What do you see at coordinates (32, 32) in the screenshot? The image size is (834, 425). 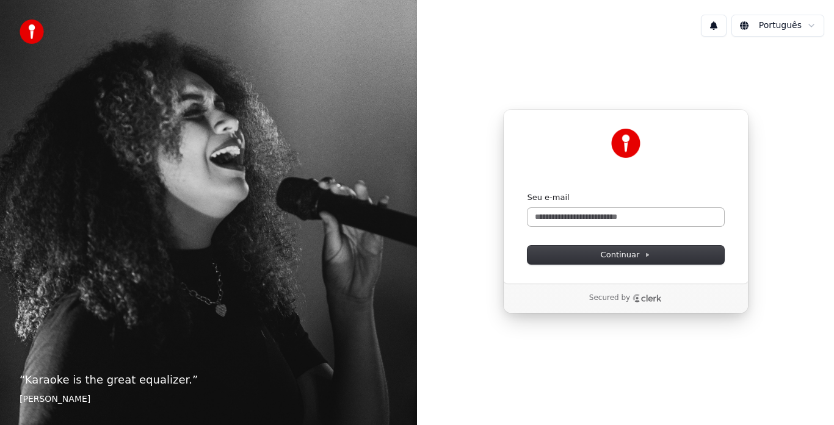 I see `img: youka` at bounding box center [32, 32].